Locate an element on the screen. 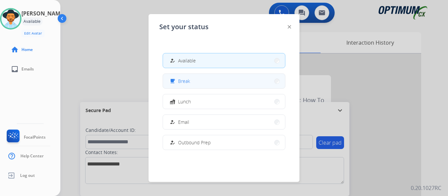 This screenshot has width=448, height=196. p: 0.20.1027RC is located at coordinates (426, 188).